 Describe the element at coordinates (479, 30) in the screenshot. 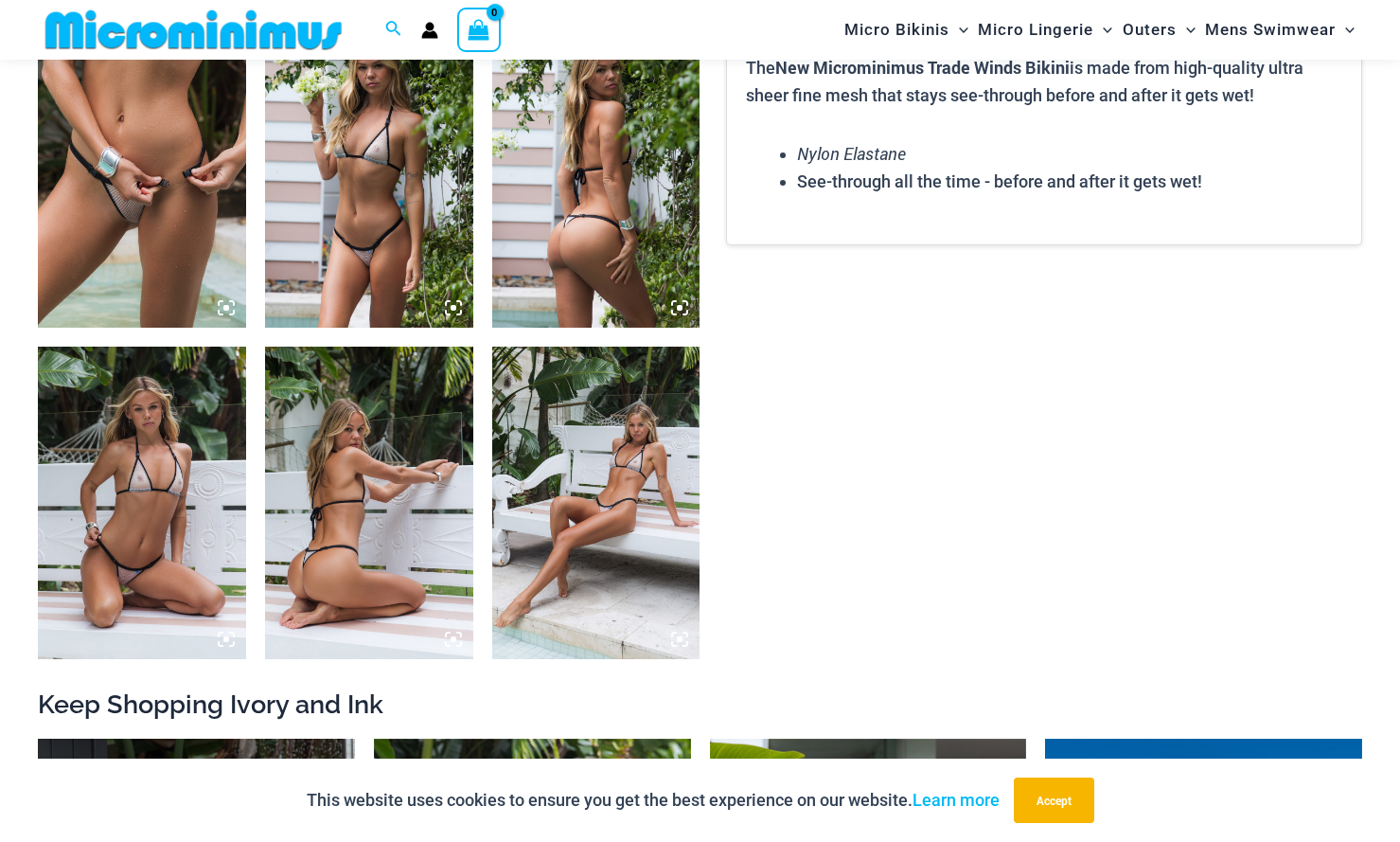

I see `a: View Shopping Cart, empty` at that location.